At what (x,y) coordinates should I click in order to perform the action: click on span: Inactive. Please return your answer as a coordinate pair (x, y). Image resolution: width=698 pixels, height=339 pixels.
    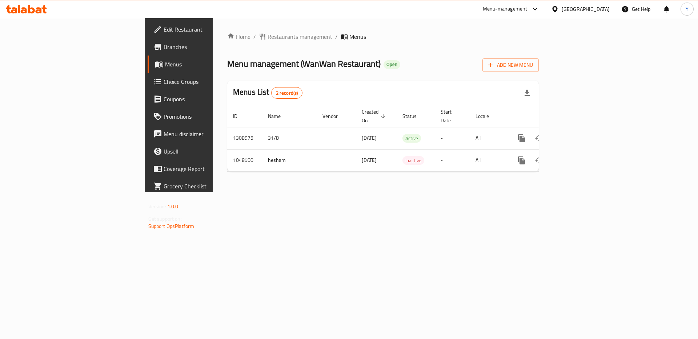
    Looking at the image, I should click on (413, 161).